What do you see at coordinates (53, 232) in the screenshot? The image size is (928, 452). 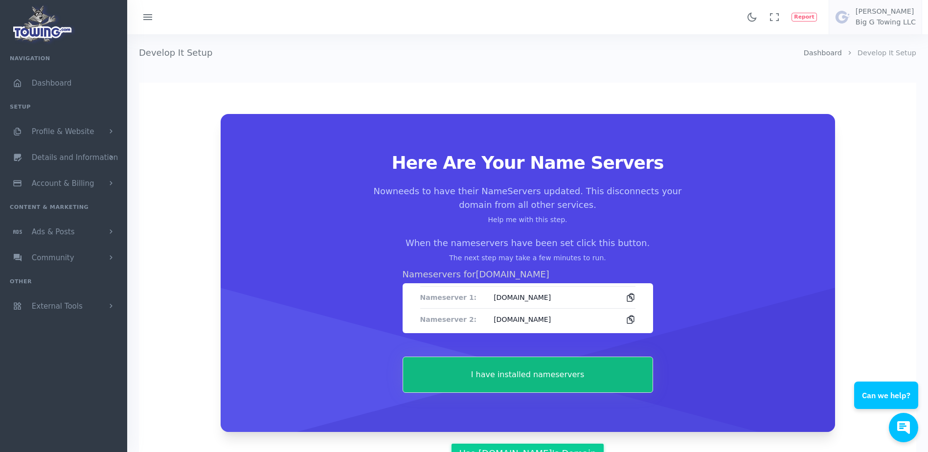 I see `span: Ads & Posts` at bounding box center [53, 232].